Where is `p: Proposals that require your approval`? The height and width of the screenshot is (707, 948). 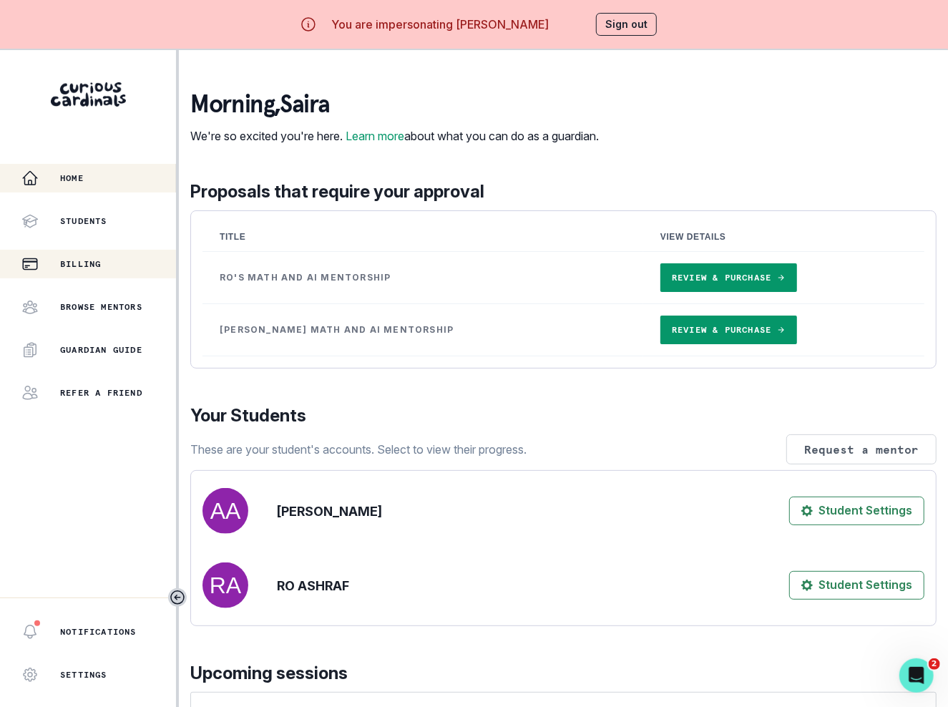 p: Proposals that require your approval is located at coordinates (563, 192).